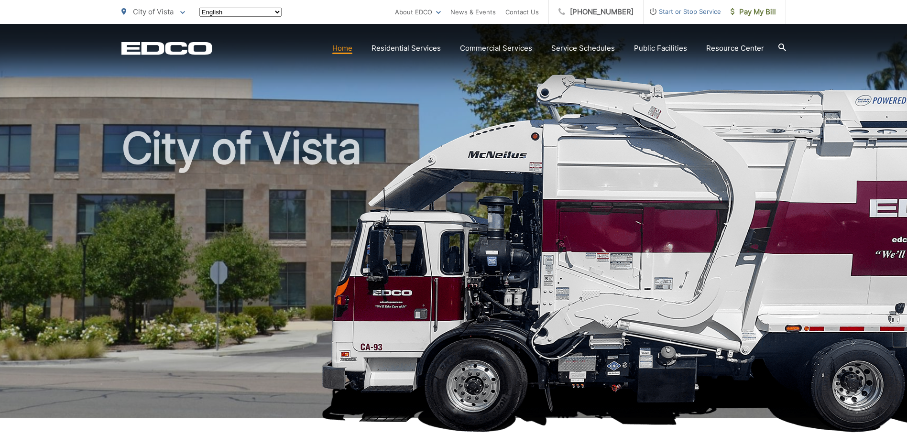 The width and height of the screenshot is (907, 435). What do you see at coordinates (583, 48) in the screenshot?
I see `a: Service Schedules` at bounding box center [583, 48].